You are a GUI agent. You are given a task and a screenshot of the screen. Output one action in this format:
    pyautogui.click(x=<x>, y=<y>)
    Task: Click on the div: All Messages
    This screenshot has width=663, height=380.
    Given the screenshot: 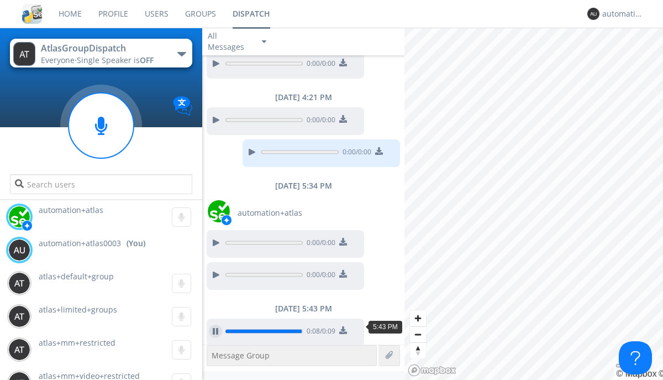 What is the action you would take?
    pyautogui.click(x=230, y=41)
    